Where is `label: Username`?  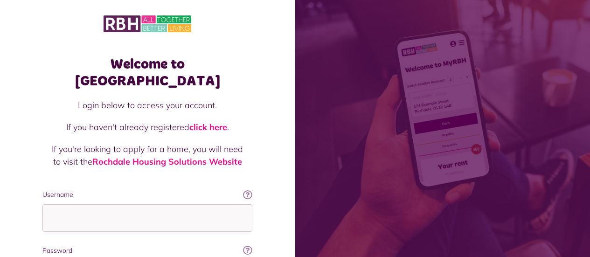 label: Username is located at coordinates (147, 195).